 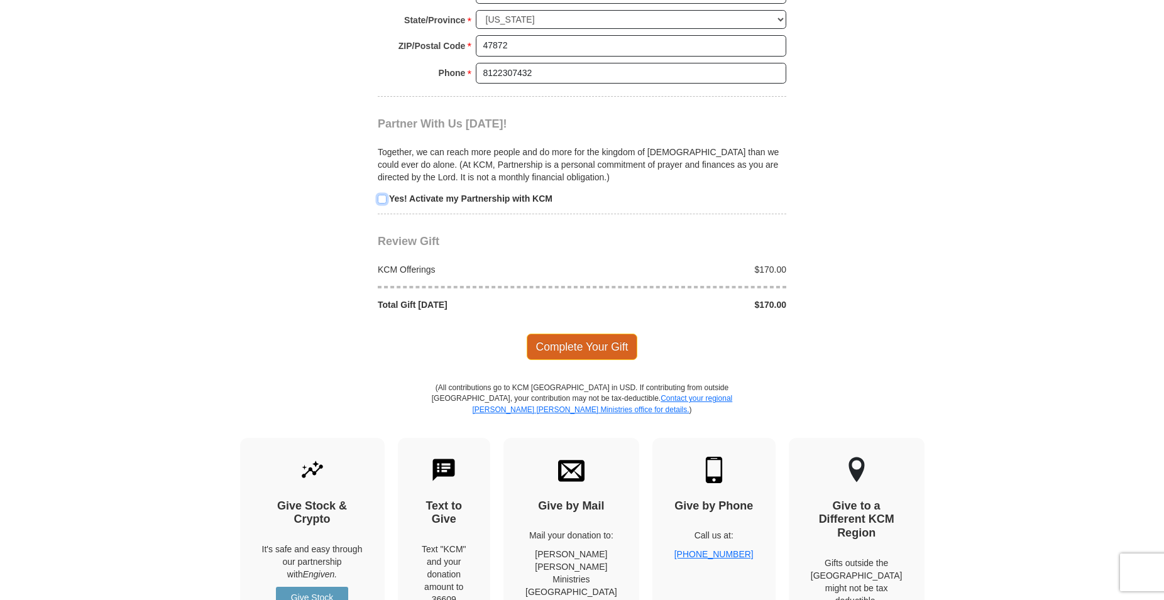 I want to click on strong: ZIP/Postal Code, so click(x=432, y=46).